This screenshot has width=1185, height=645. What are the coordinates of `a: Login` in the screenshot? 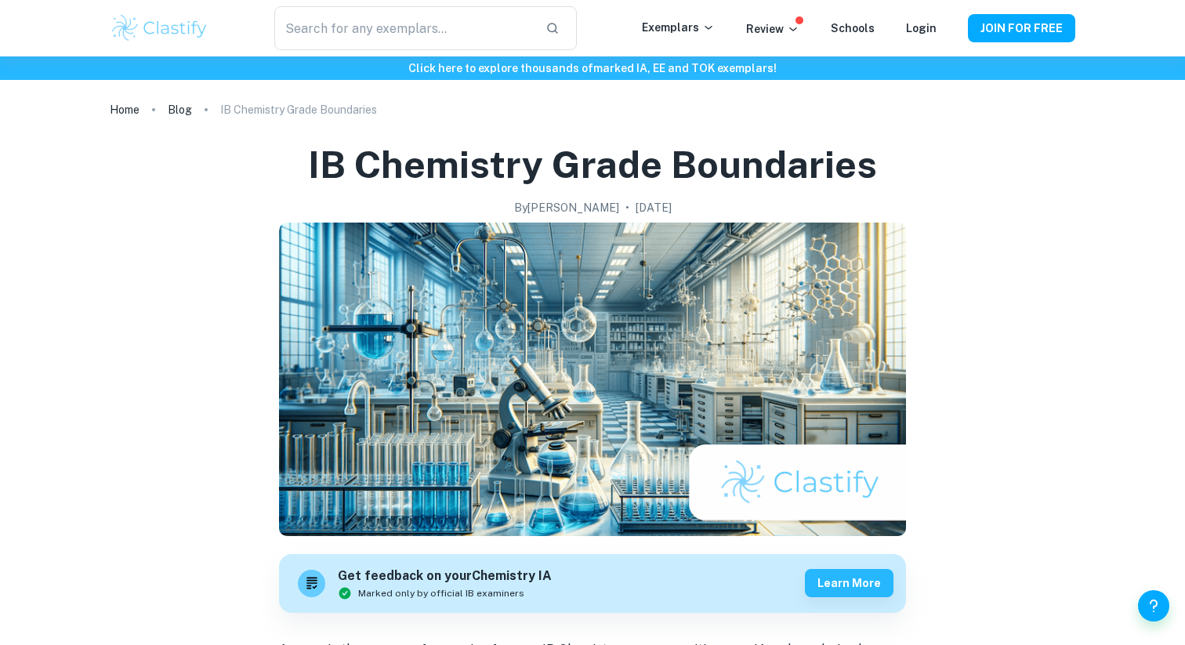 It's located at (921, 28).